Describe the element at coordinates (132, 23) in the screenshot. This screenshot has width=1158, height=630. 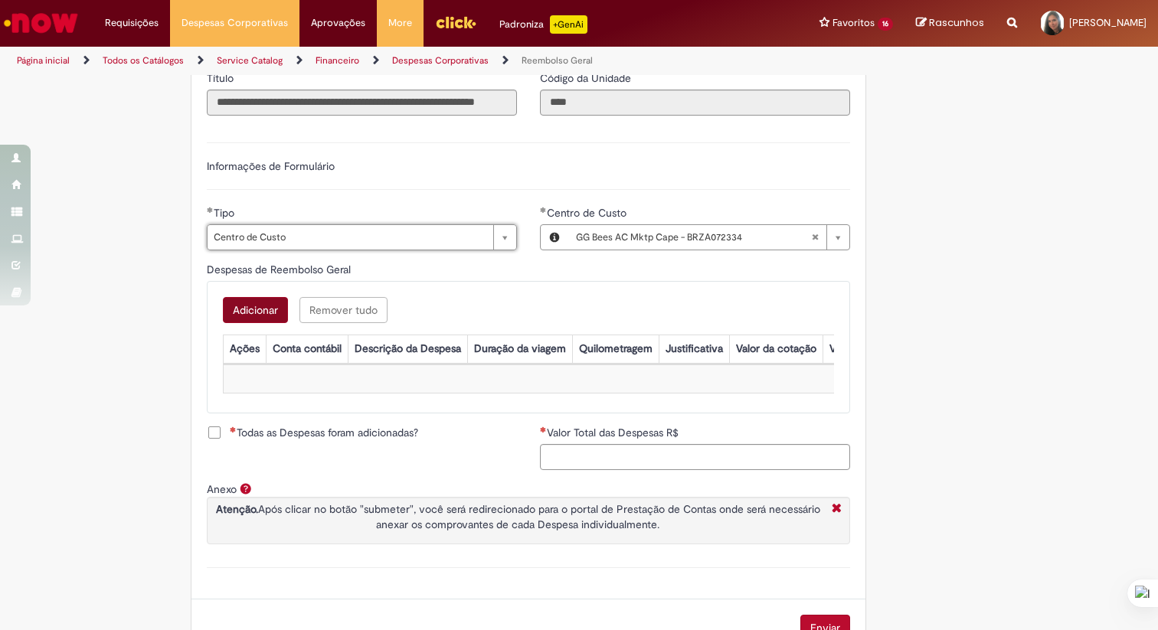
I see `span: Requisições` at that location.